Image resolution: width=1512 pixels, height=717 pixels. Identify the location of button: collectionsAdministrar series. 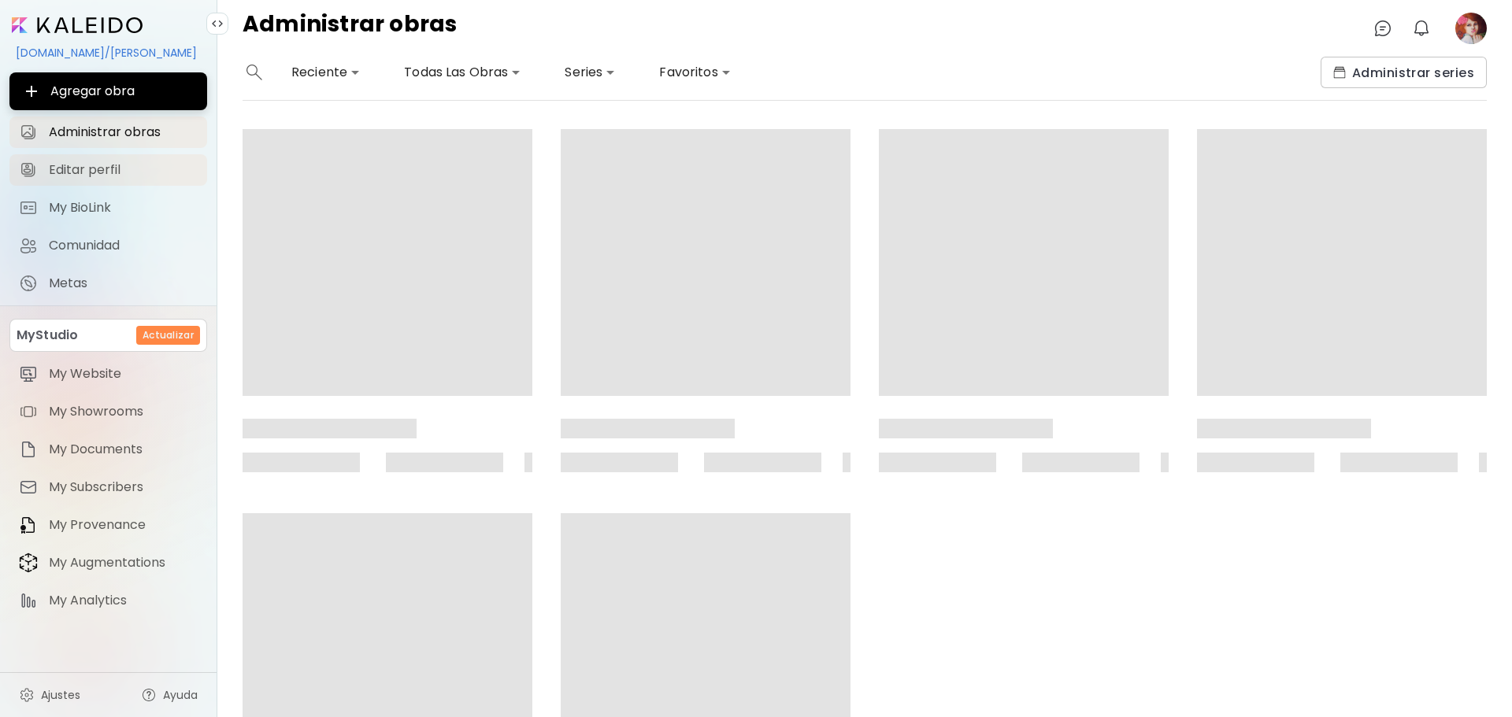
(1403, 72).